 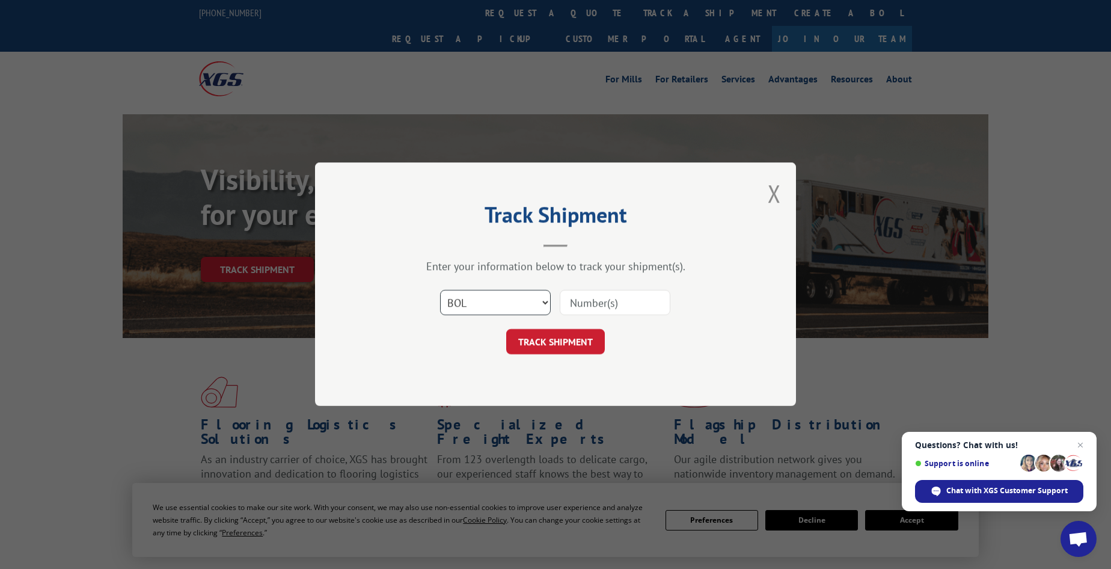 What do you see at coordinates (556, 266) in the screenshot?
I see `div: Enter your information below to track your shipment(s).` at bounding box center [556, 266].